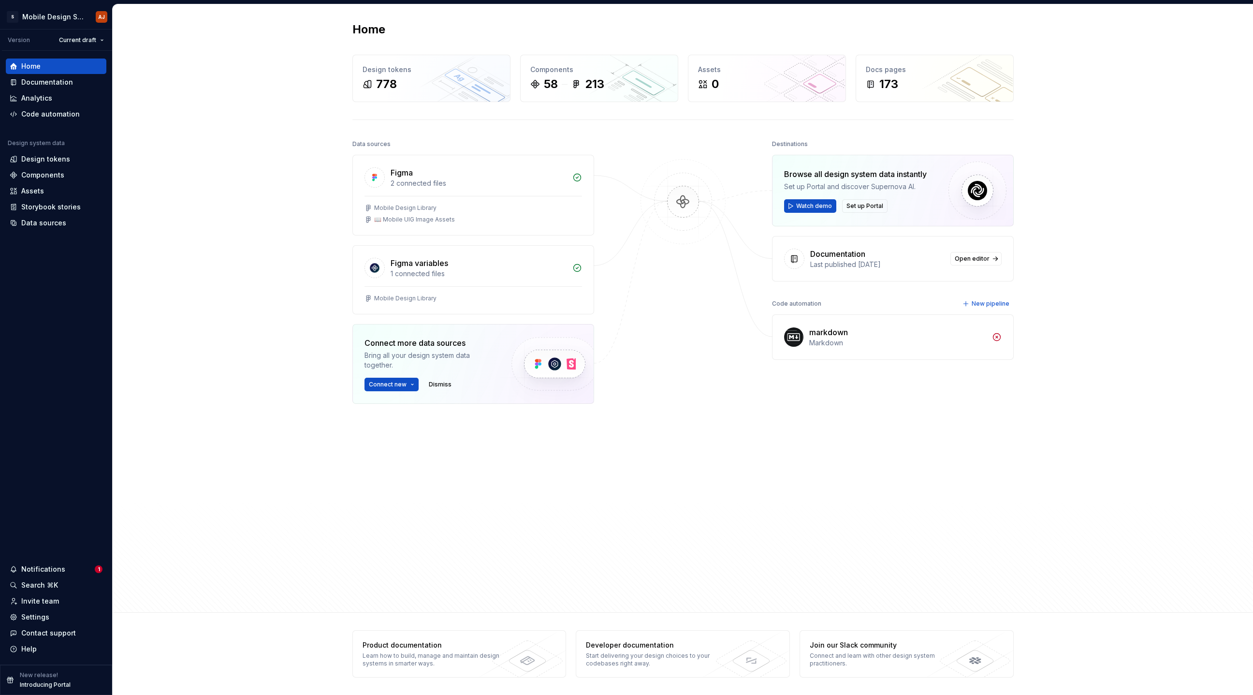 This screenshot has height=695, width=1253. Describe the element at coordinates (56, 649) in the screenshot. I see `button: Help` at that location.